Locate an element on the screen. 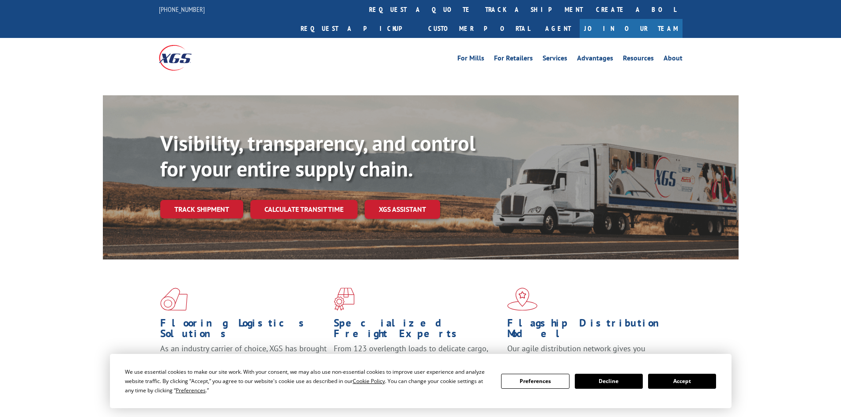  h1: Flooring Logistics Solutions is located at coordinates (244, 331).